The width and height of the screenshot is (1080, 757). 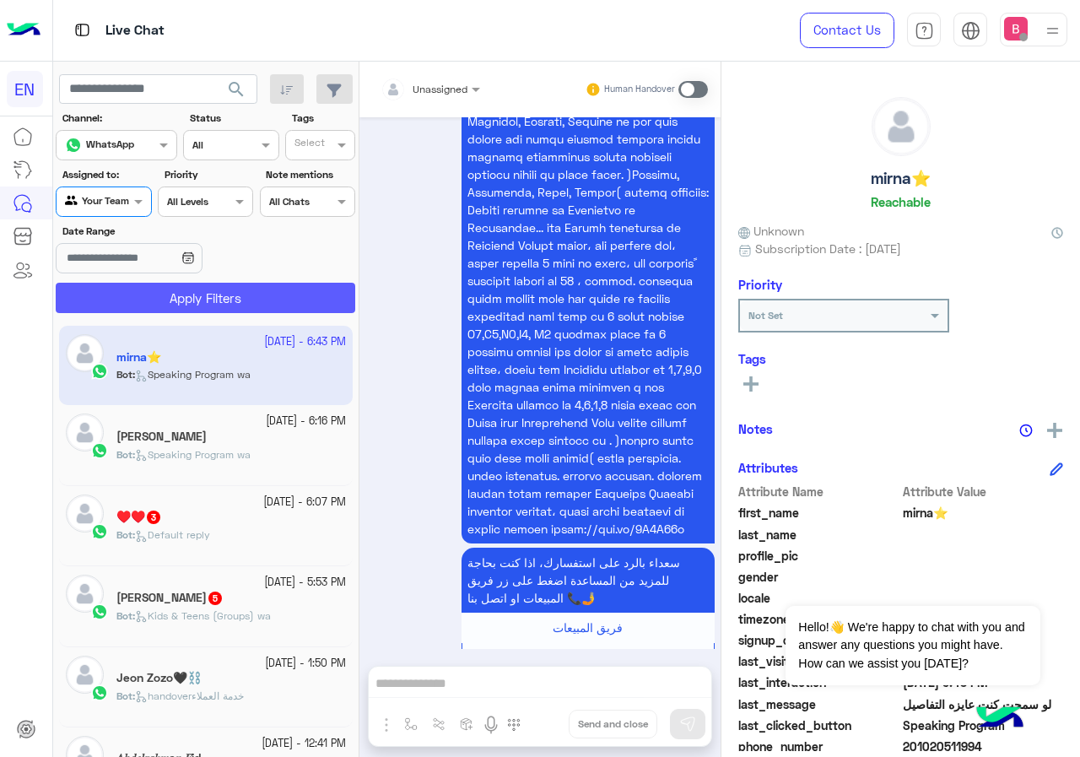 I want to click on span: last_clicked_button, so click(x=818, y=725).